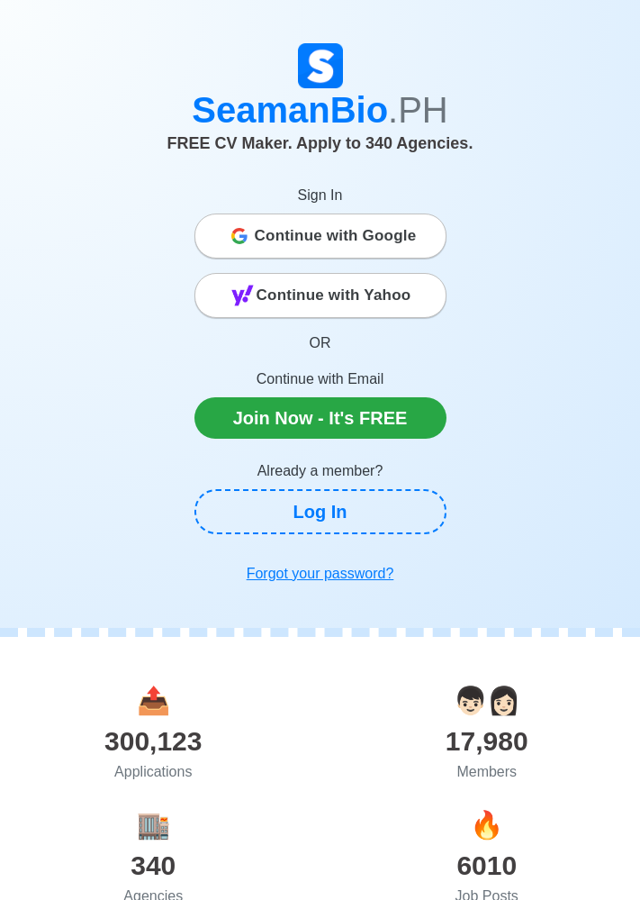  I want to click on span: Continue with Yahoo, so click(334, 295).